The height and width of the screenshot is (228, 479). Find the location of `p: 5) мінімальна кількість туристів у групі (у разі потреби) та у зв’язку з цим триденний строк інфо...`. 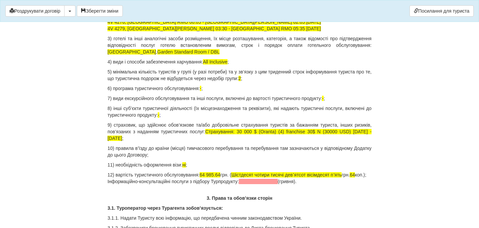

p: 5) мінімальна кількість туристів у групі (у разі потреби) та у зв’язку з цим триденний строк інфо... is located at coordinates (240, 75).